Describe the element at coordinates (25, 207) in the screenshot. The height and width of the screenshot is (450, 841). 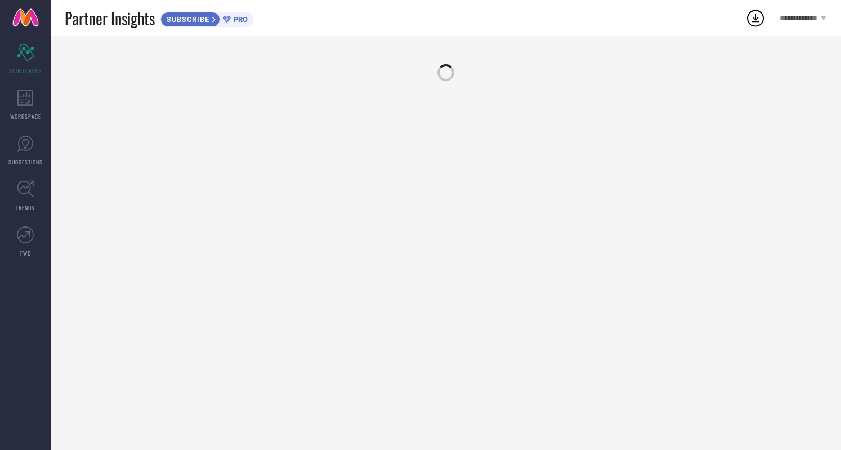
I see `span: TRENDS` at that location.